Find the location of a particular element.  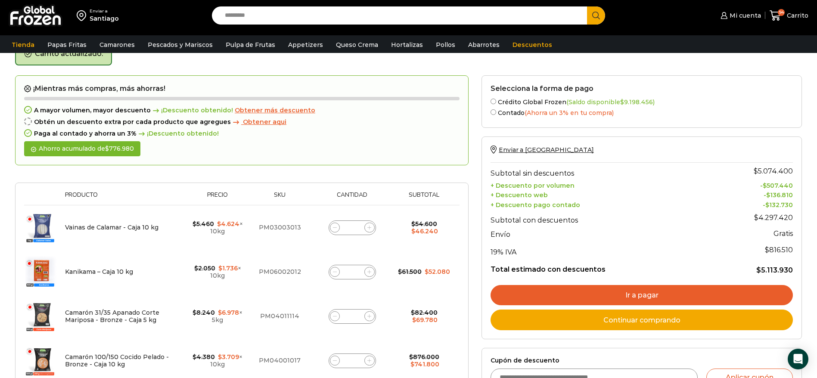

bdi: 61.500 is located at coordinates (410, 272).